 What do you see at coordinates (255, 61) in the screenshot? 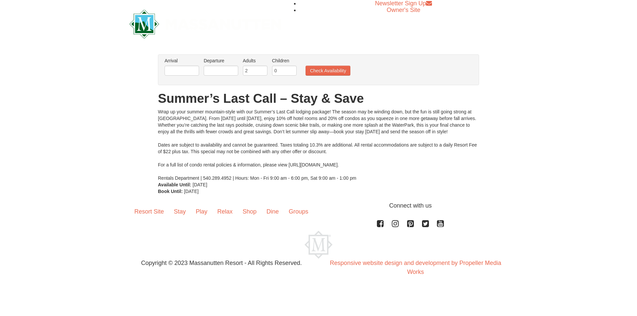
I see `label: Adults` at bounding box center [255, 61].